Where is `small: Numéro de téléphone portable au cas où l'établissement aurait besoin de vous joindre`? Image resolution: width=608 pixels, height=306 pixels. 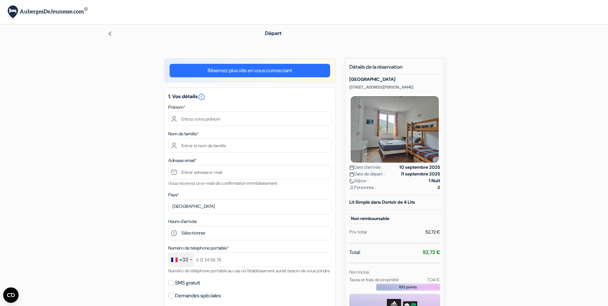 small: Numéro de téléphone portable au cas où l'établissement aurait besoin de vous joindre is located at coordinates (249, 271).